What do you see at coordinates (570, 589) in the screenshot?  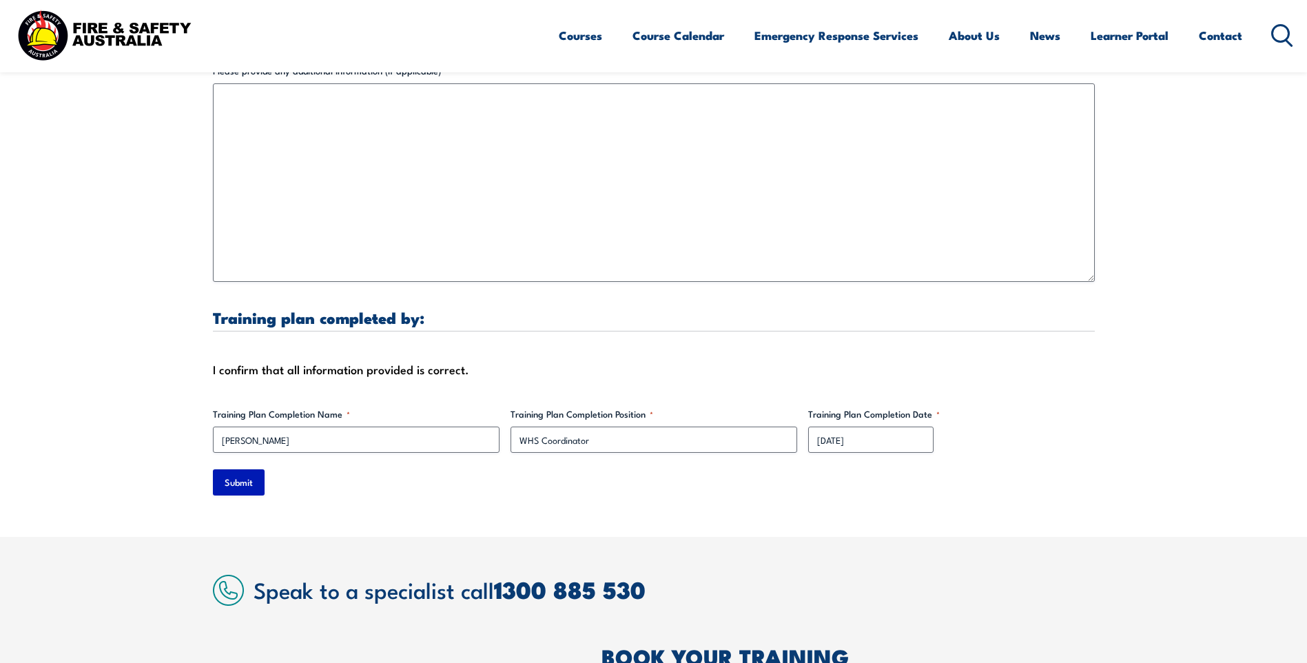 I see `a: 1300 885 530` at bounding box center [570, 589].